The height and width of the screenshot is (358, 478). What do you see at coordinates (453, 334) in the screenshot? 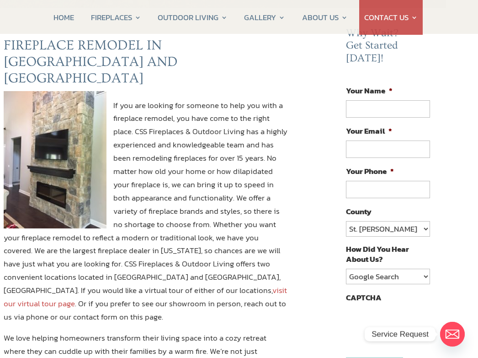
I see `a: Email` at bounding box center [453, 334].